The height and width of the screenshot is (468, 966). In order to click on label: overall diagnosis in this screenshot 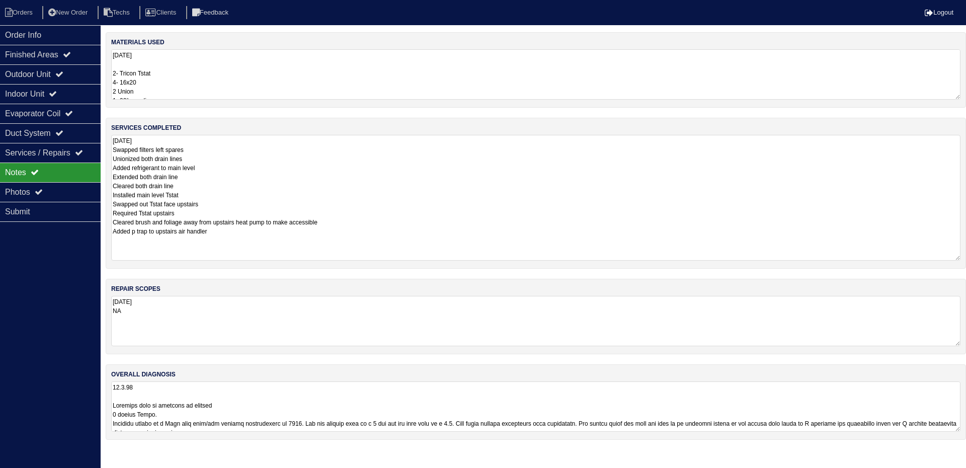, I will do `click(143, 374)`.